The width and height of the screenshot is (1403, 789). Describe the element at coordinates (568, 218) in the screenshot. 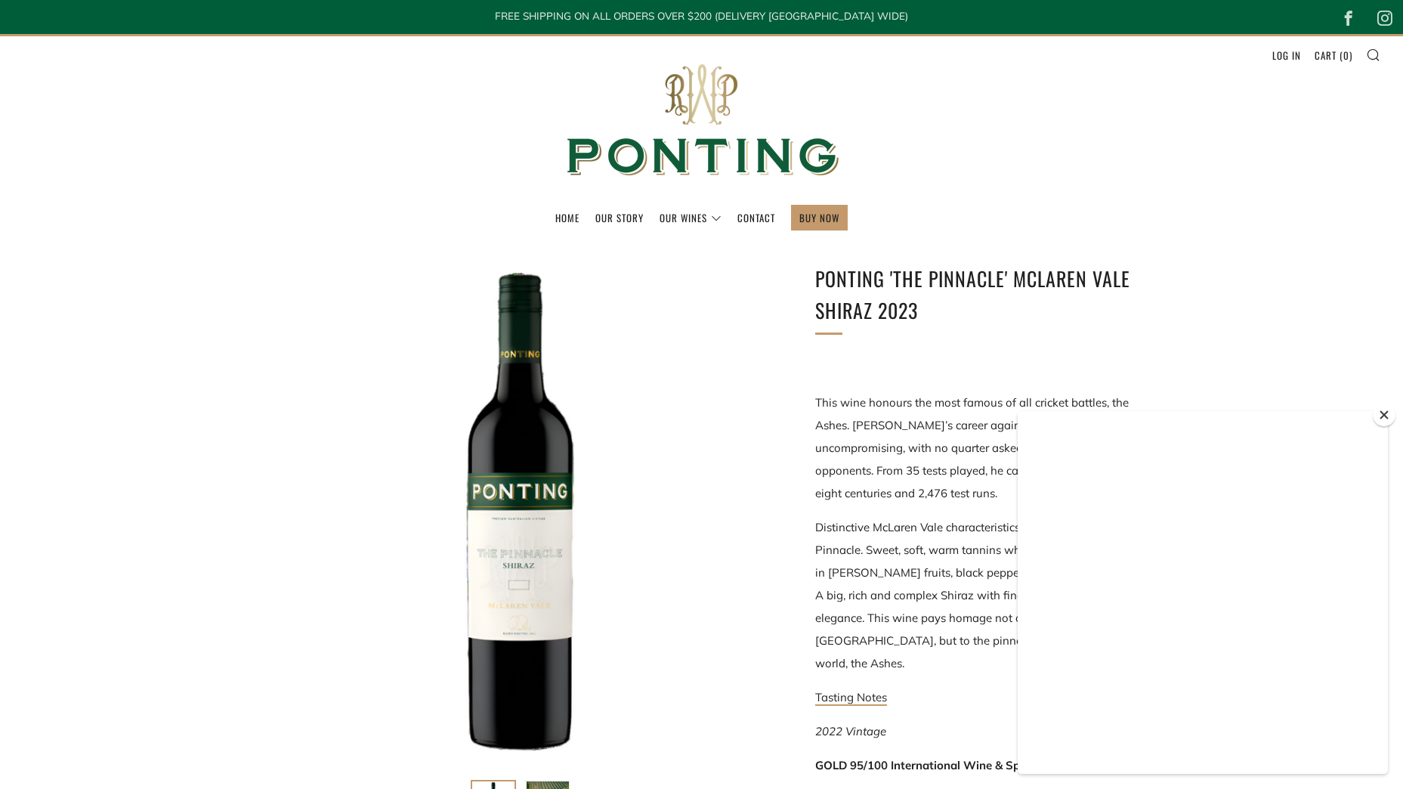

I see `a: Home` at that location.